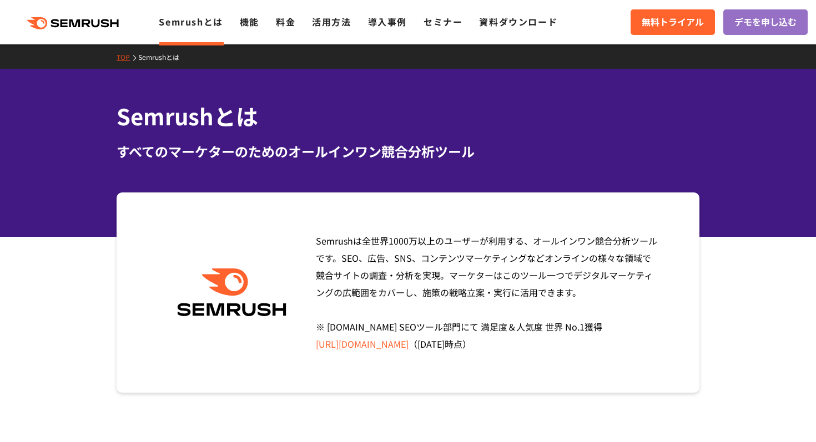 The width and height of the screenshot is (816, 442). Describe the element at coordinates (673, 22) in the screenshot. I see `a: 無料トライアル` at that location.